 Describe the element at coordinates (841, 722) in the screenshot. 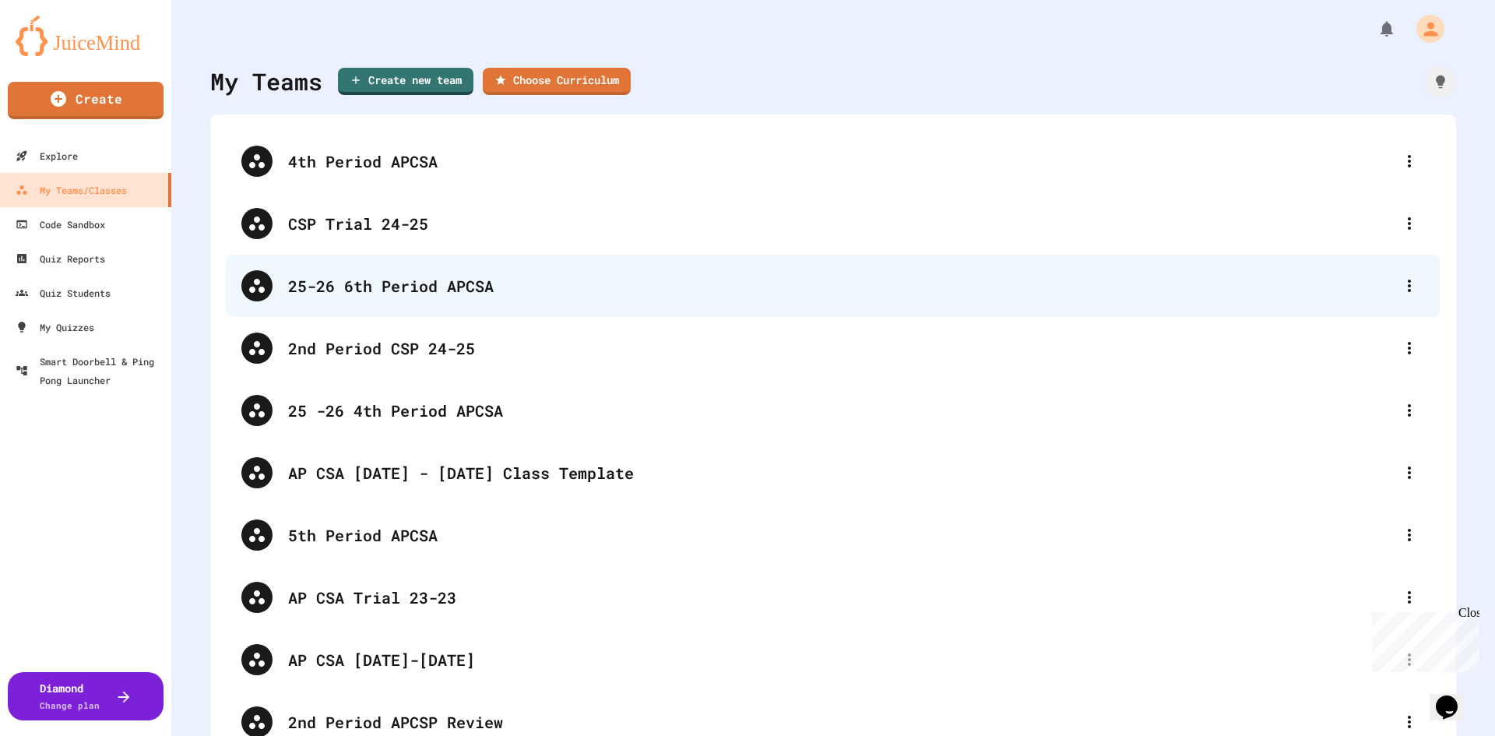

I see `div: 2nd Period APCSP Review` at that location.